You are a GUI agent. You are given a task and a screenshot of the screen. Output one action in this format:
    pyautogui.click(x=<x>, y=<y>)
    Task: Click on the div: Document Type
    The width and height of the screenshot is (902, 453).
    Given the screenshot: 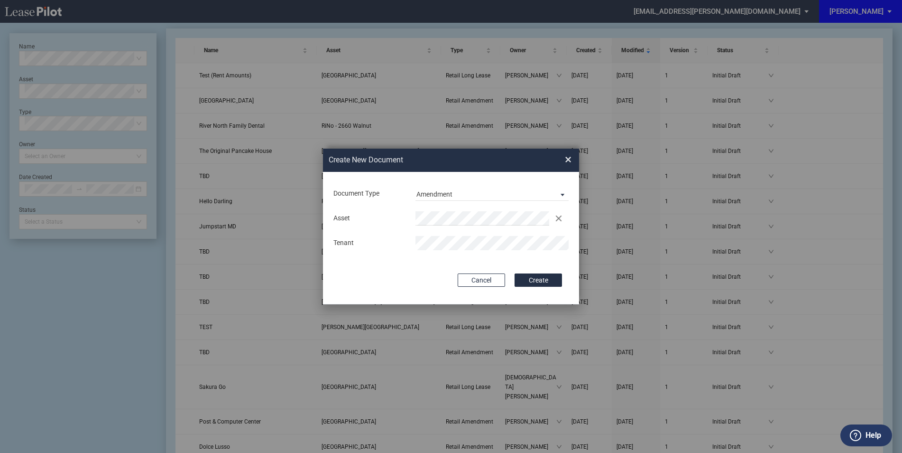 What is the action you would take?
    pyautogui.click(x=369, y=194)
    